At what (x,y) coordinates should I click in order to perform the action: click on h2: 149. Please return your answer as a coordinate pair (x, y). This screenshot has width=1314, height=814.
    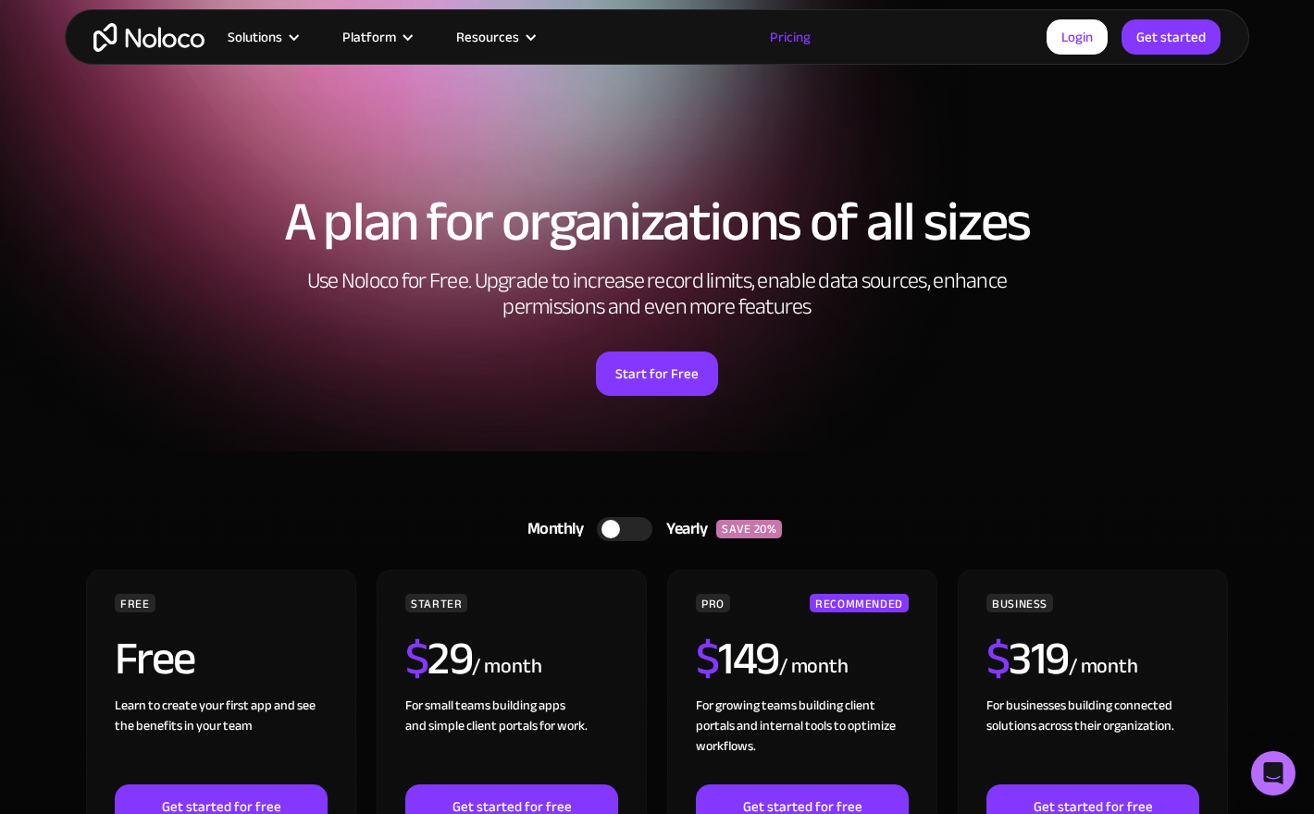
    Looking at the image, I should click on (737, 659).